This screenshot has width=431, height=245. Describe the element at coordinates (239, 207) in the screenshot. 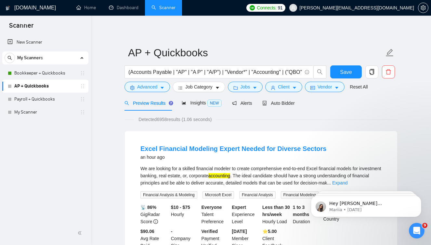

I see `b: Expert` at that location.